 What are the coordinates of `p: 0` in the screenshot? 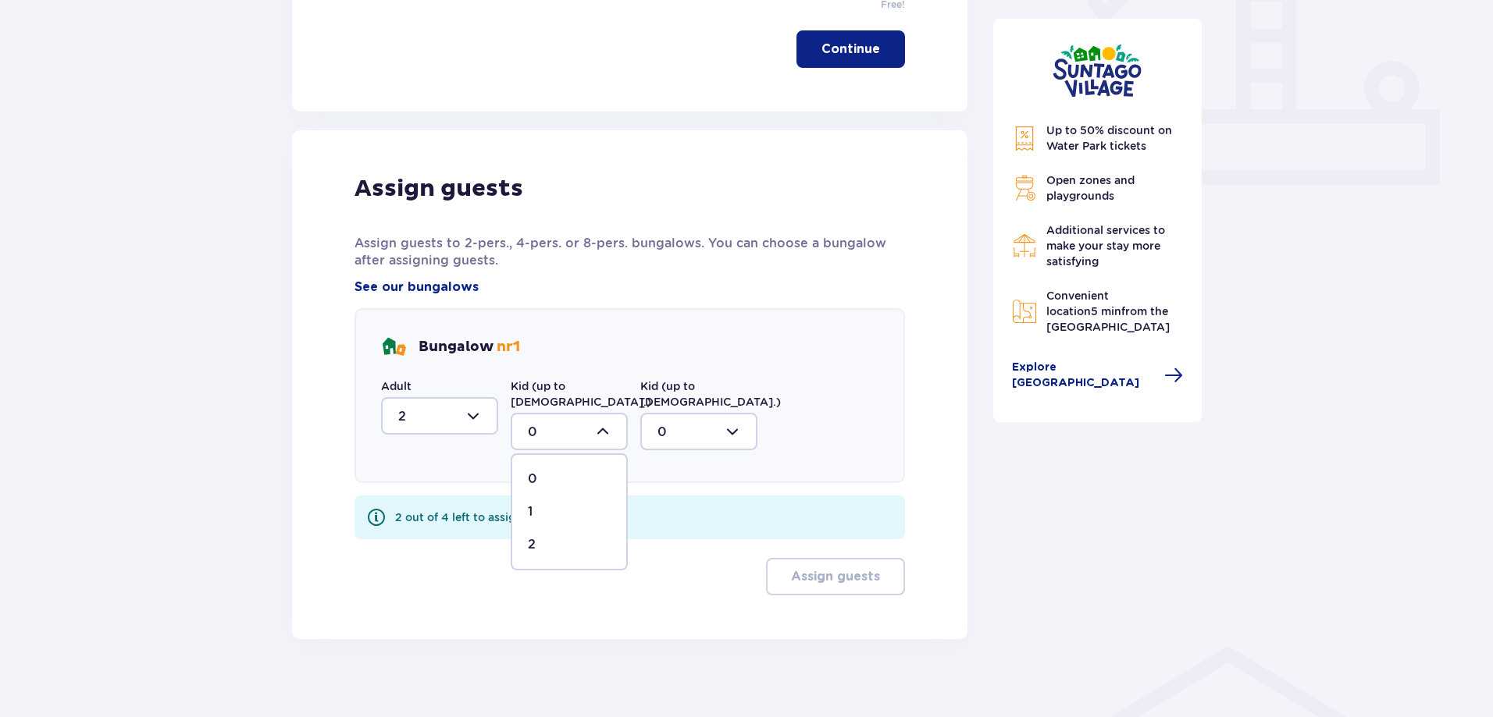 It's located at (532, 479).